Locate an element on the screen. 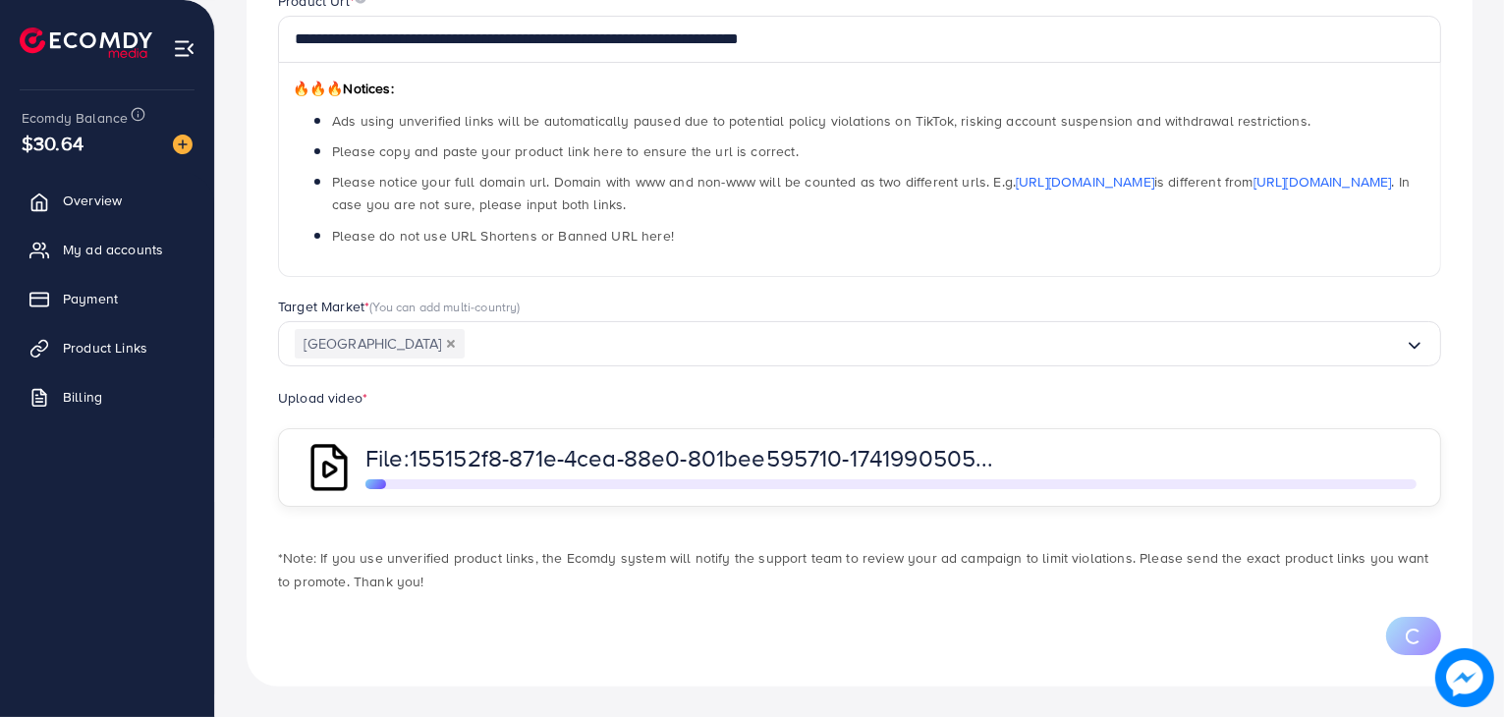 The image size is (1504, 717). div: Search for option is located at coordinates (860, 344).